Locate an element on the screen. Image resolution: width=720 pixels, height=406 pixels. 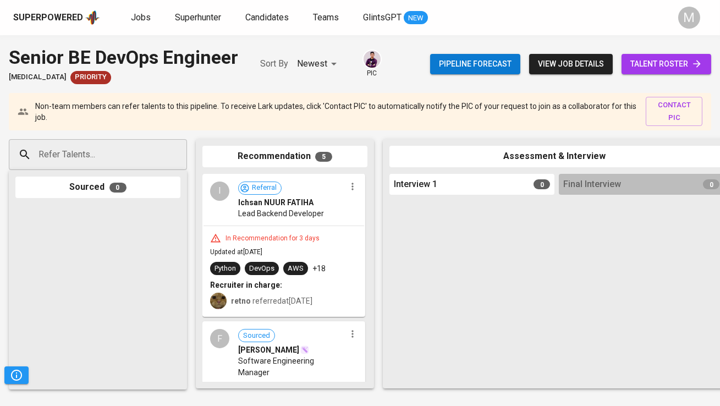
div: AWS is located at coordinates (295, 268).